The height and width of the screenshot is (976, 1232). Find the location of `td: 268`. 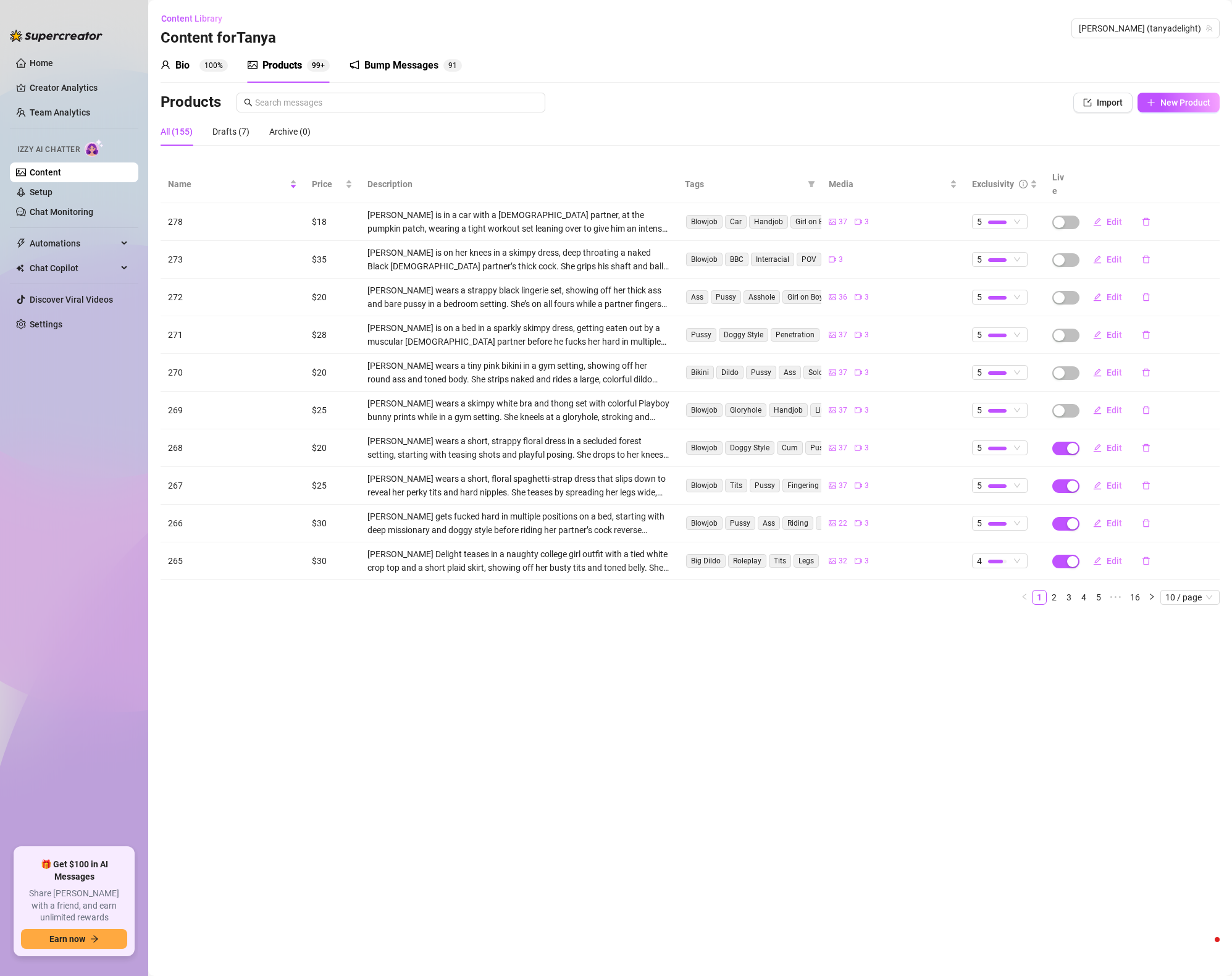

td: 268 is located at coordinates (232, 448).